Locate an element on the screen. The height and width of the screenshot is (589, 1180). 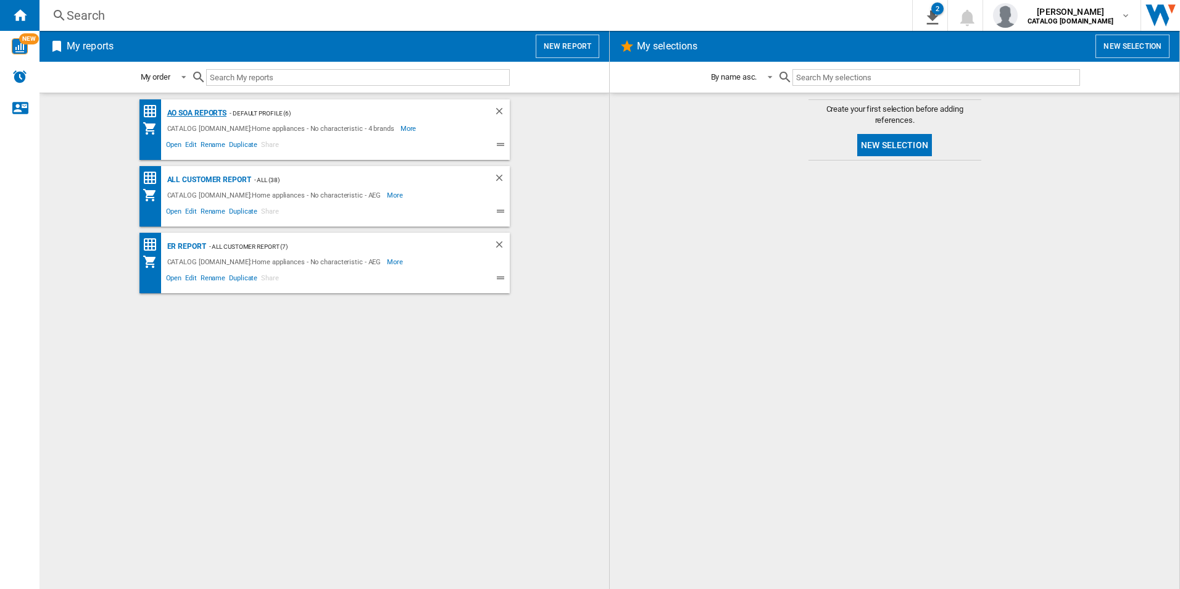
div: - ALL (38) is located at coordinates (360, 180).